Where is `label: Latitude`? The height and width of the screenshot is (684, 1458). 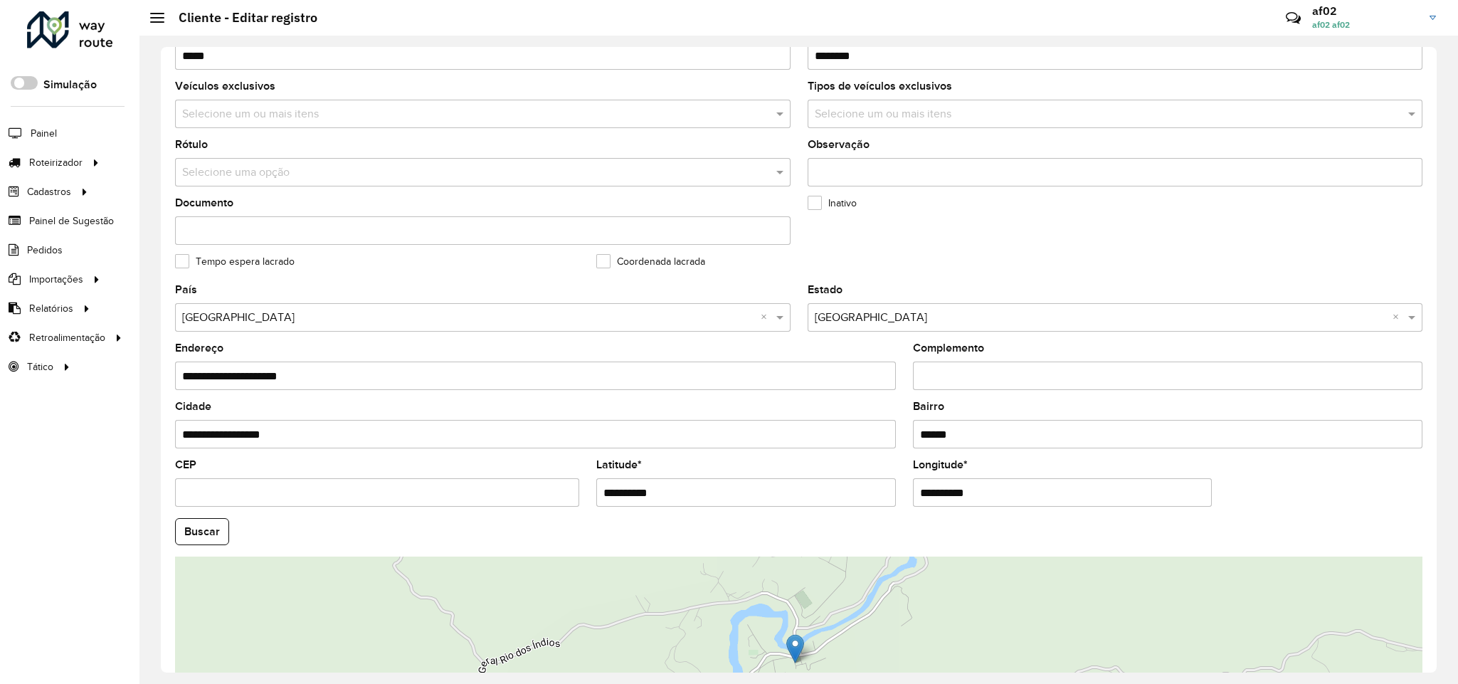 label: Latitude is located at coordinates (619, 465).